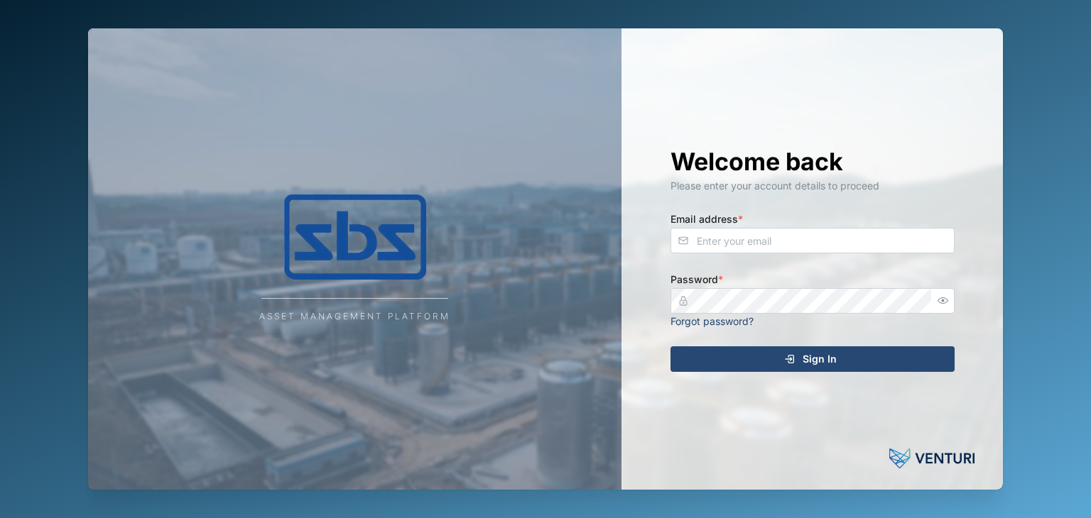  Describe the element at coordinates (932, 459) in the screenshot. I see `img: Powered by: Venturi` at that location.